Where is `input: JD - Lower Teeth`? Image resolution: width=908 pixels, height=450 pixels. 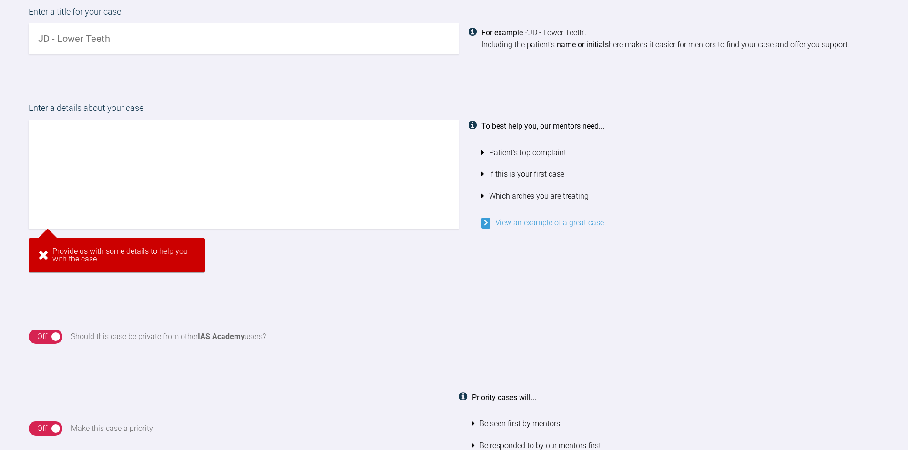 input: JD - Lower Teeth is located at coordinates (243, 39).